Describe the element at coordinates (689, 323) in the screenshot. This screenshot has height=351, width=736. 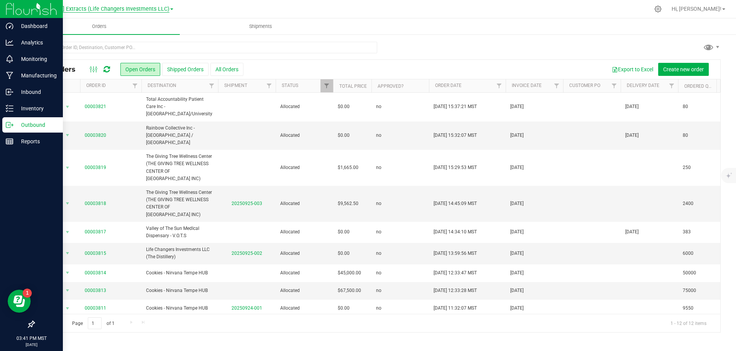
I see `span: 1 - 12 of 12 items` at that location.